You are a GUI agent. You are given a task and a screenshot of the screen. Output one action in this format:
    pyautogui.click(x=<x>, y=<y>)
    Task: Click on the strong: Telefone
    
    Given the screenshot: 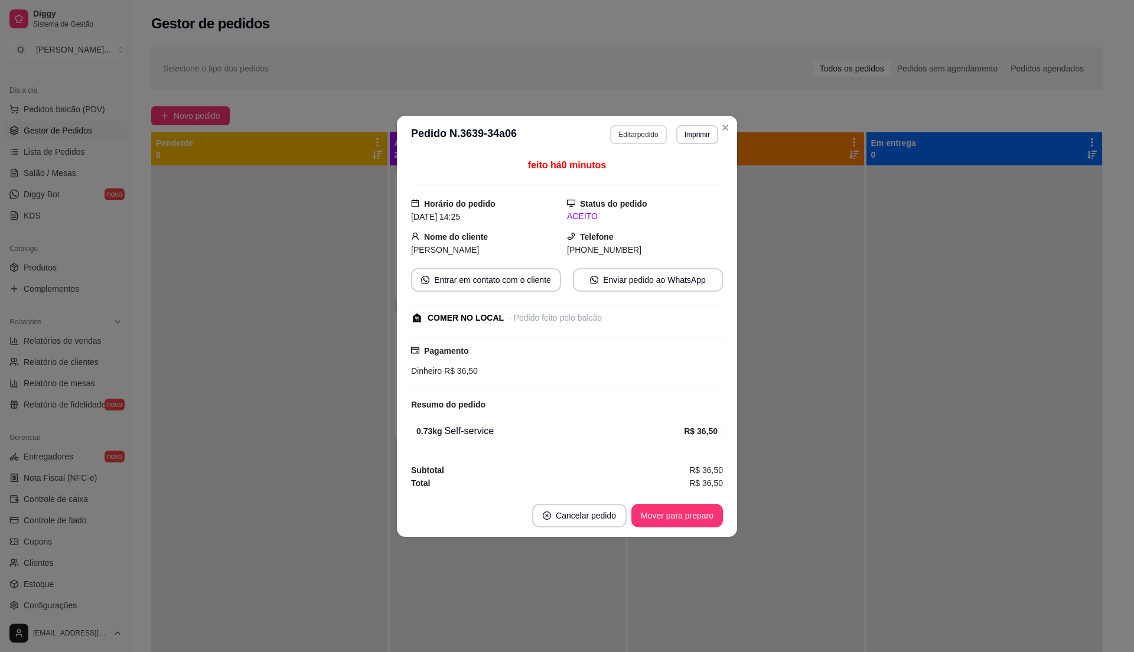 What is the action you would take?
    pyautogui.click(x=596, y=237)
    